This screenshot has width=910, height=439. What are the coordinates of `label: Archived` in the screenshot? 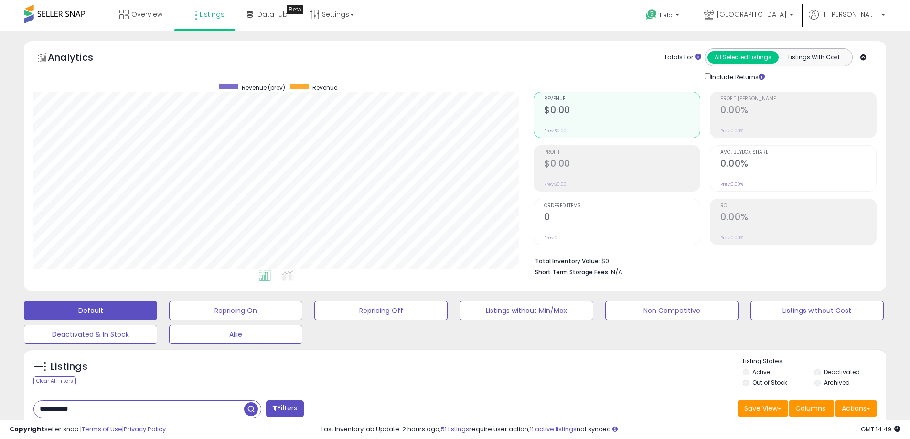 It's located at (837, 382).